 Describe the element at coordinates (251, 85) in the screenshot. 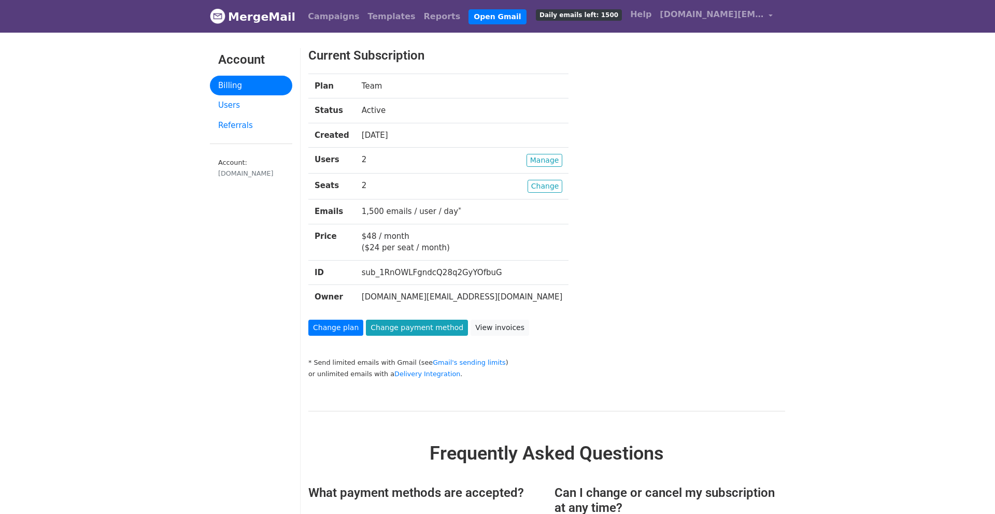

I see `a: Billing` at that location.